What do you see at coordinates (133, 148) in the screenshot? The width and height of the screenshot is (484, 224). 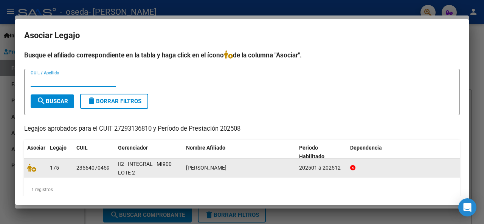 I see `span: Gerenciador` at bounding box center [133, 148].